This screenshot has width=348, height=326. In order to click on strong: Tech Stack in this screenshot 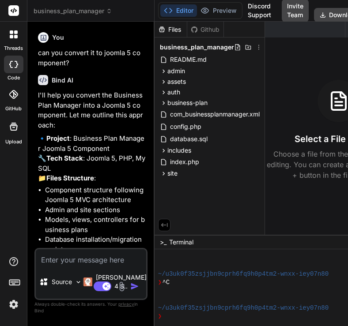, I will do `click(64, 158)`.